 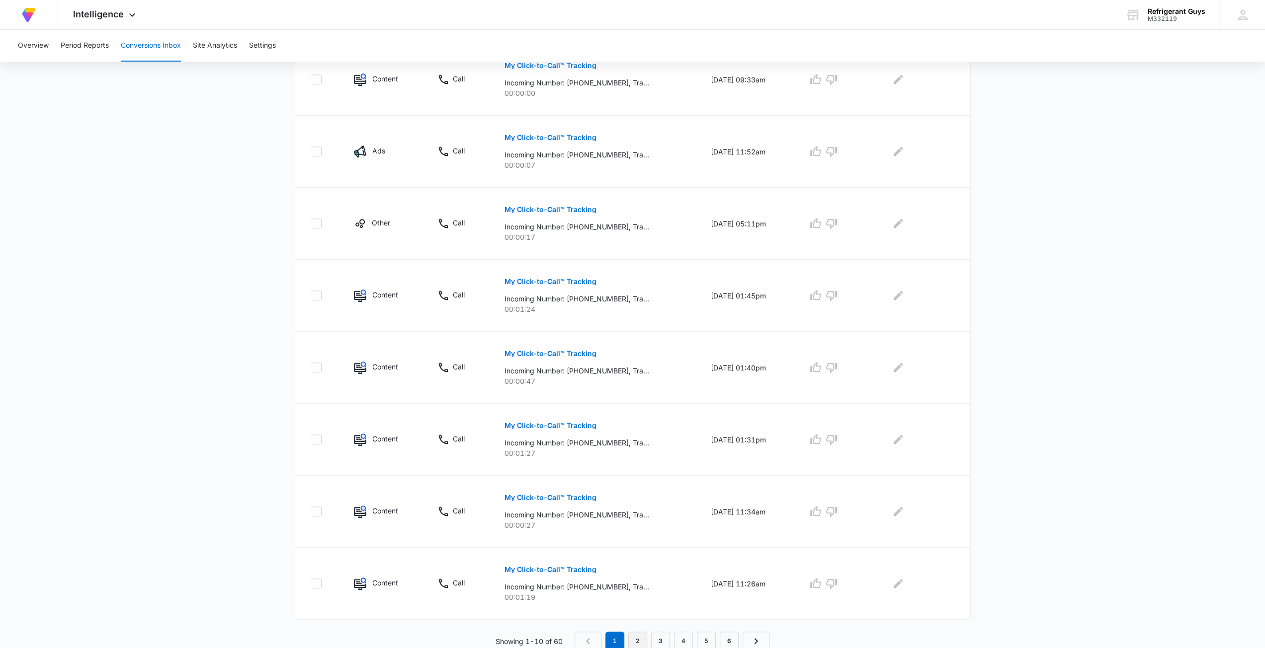 I want to click on p: Other, so click(x=381, y=223).